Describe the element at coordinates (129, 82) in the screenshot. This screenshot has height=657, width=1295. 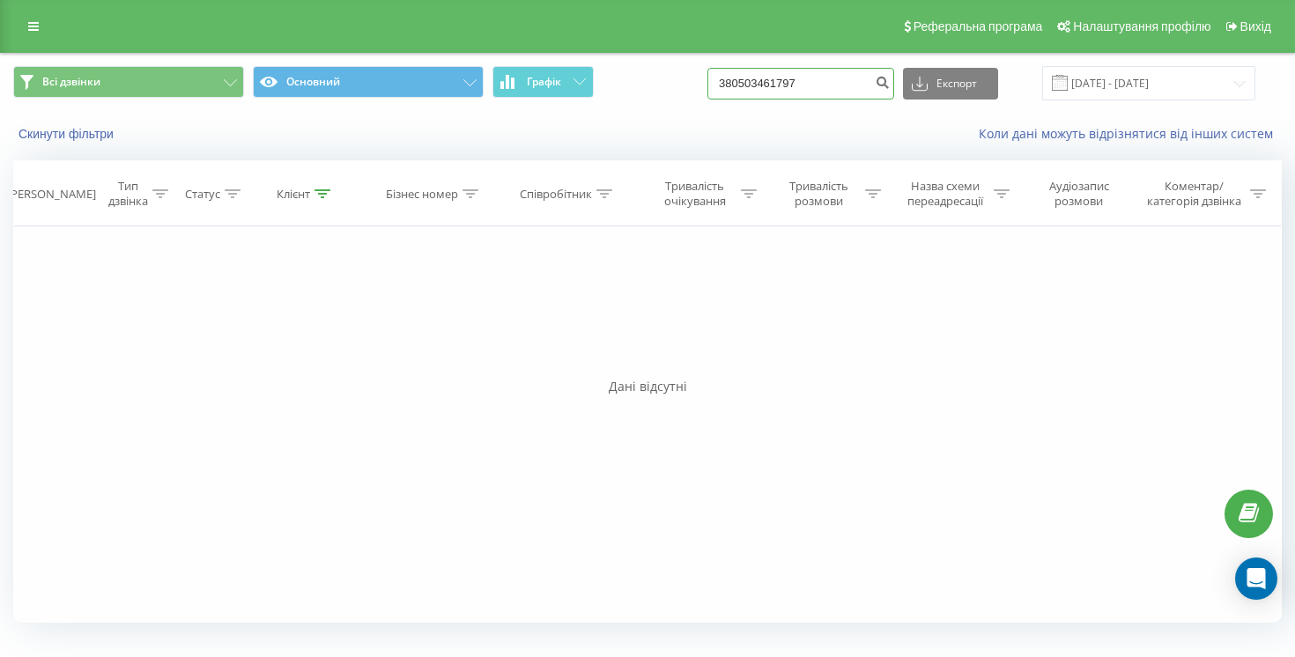
I see `button: Всі дзвінки` at that location.